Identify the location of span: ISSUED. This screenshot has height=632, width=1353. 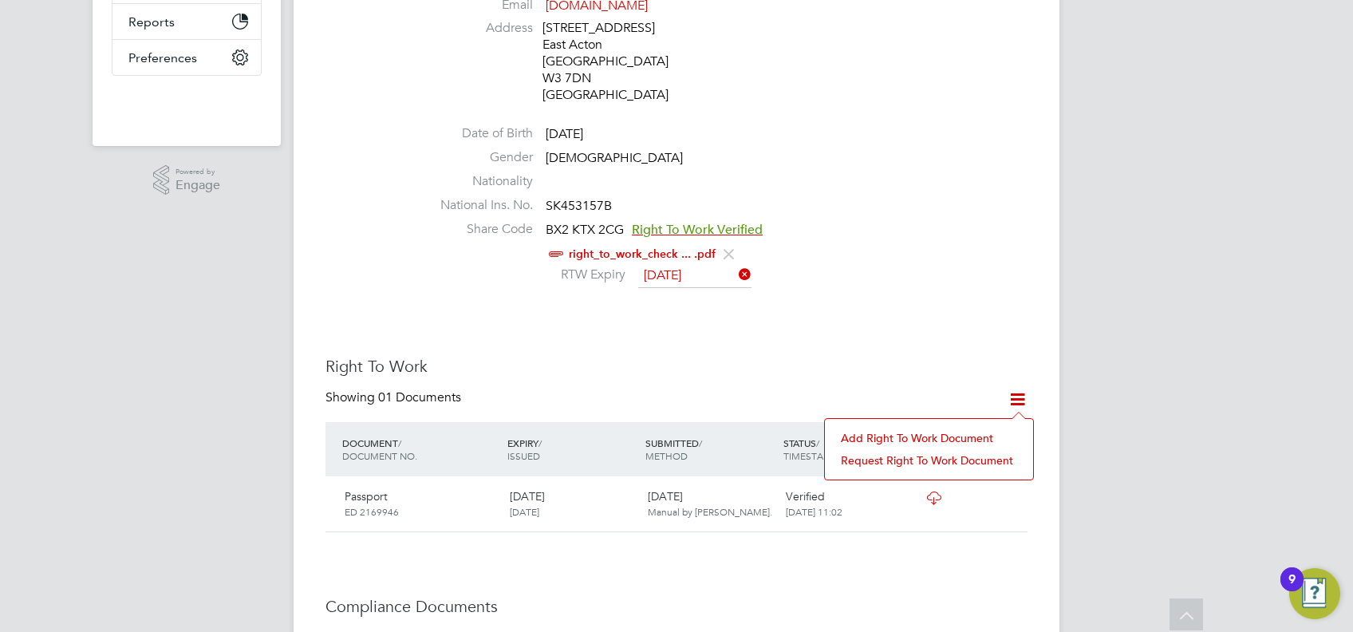
(523, 456).